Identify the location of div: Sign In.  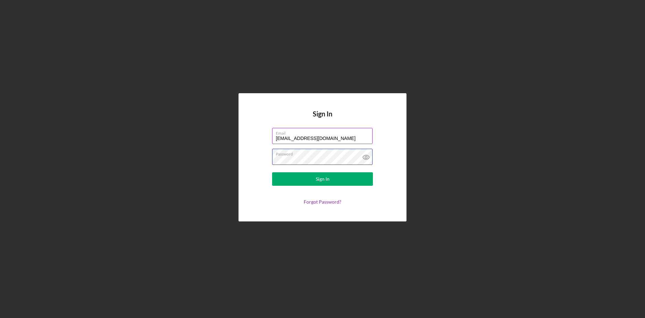
(323, 179).